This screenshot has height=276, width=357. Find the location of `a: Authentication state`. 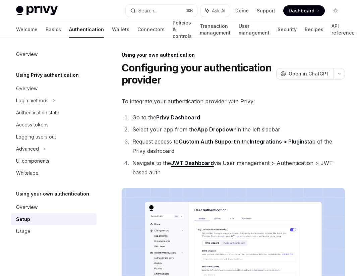

a: Authentication state is located at coordinates (54, 113).